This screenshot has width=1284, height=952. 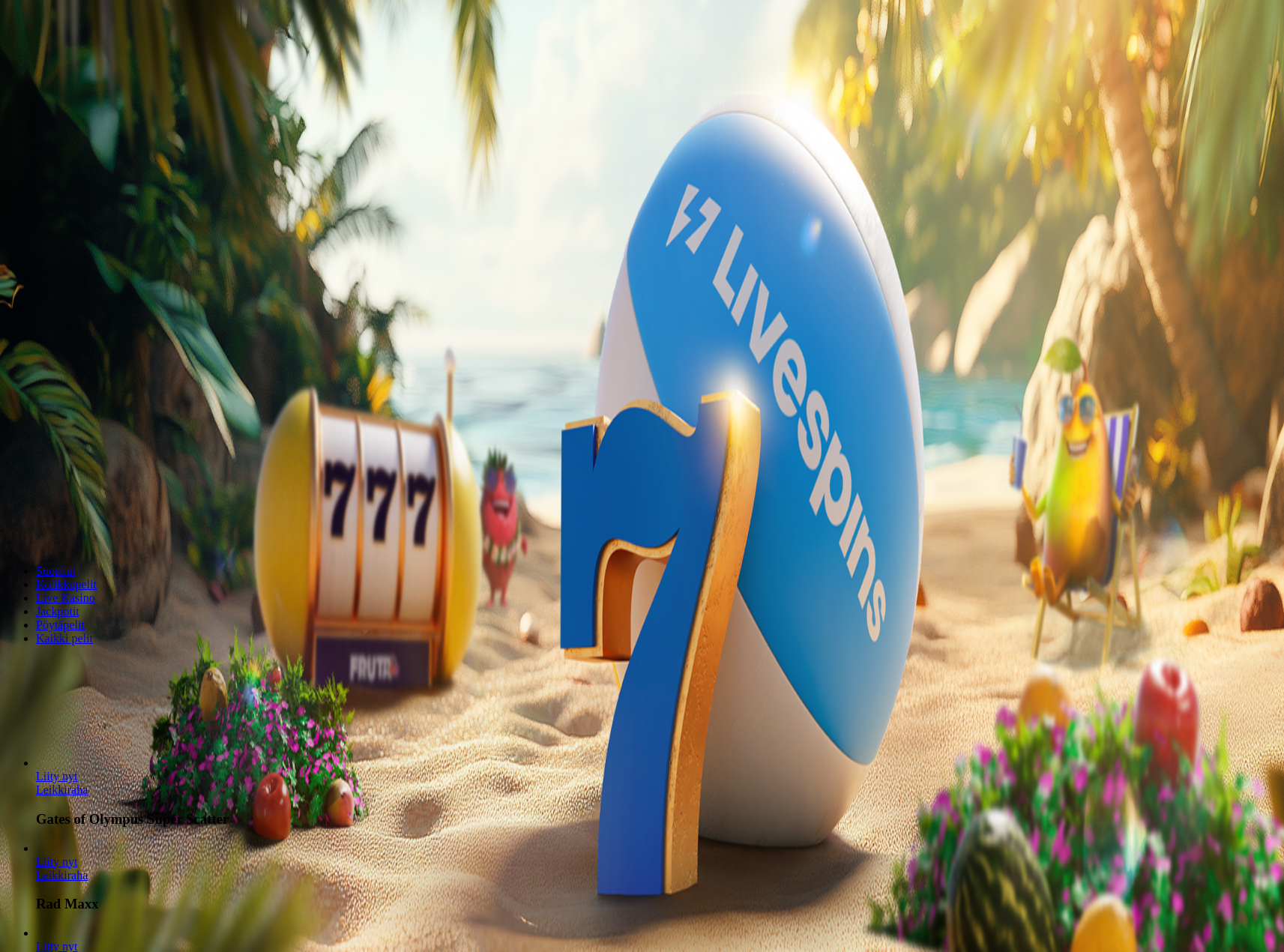 What do you see at coordinates (55, 571) in the screenshot?
I see `a: Suositut` at bounding box center [55, 571].